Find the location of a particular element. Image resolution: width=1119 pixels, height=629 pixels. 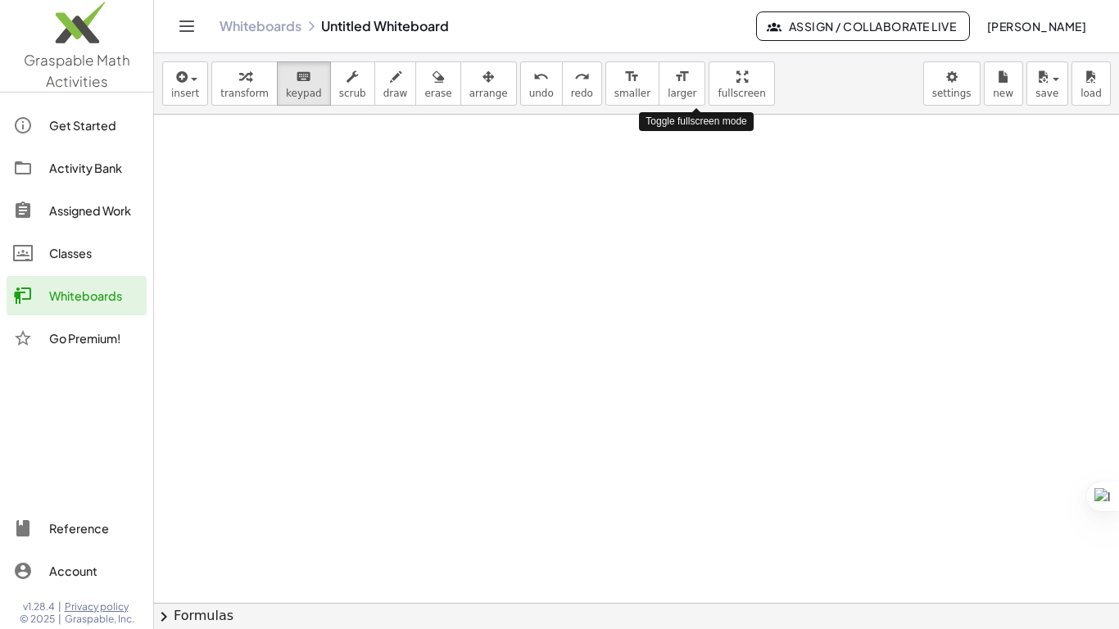

button: save is located at coordinates (1047, 84).